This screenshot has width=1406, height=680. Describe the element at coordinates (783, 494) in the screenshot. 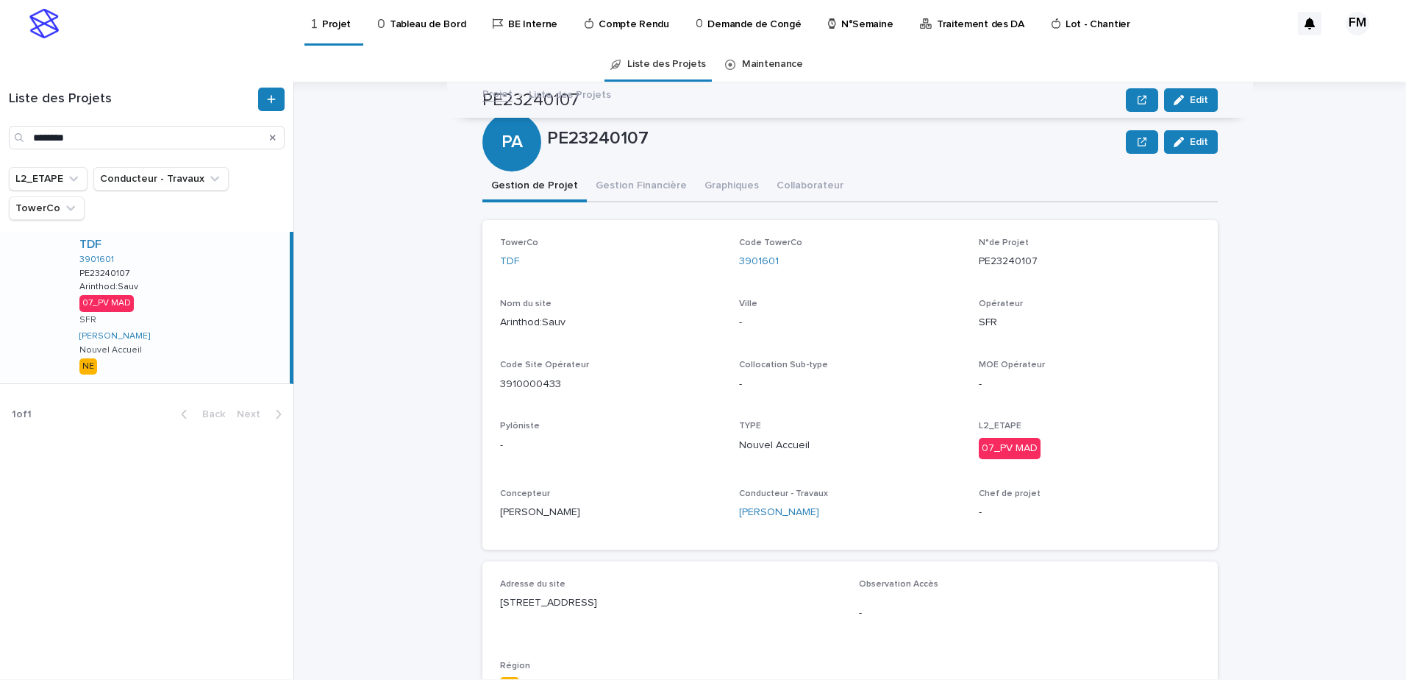

I see `span: Conducteur - Travaux` at that location.